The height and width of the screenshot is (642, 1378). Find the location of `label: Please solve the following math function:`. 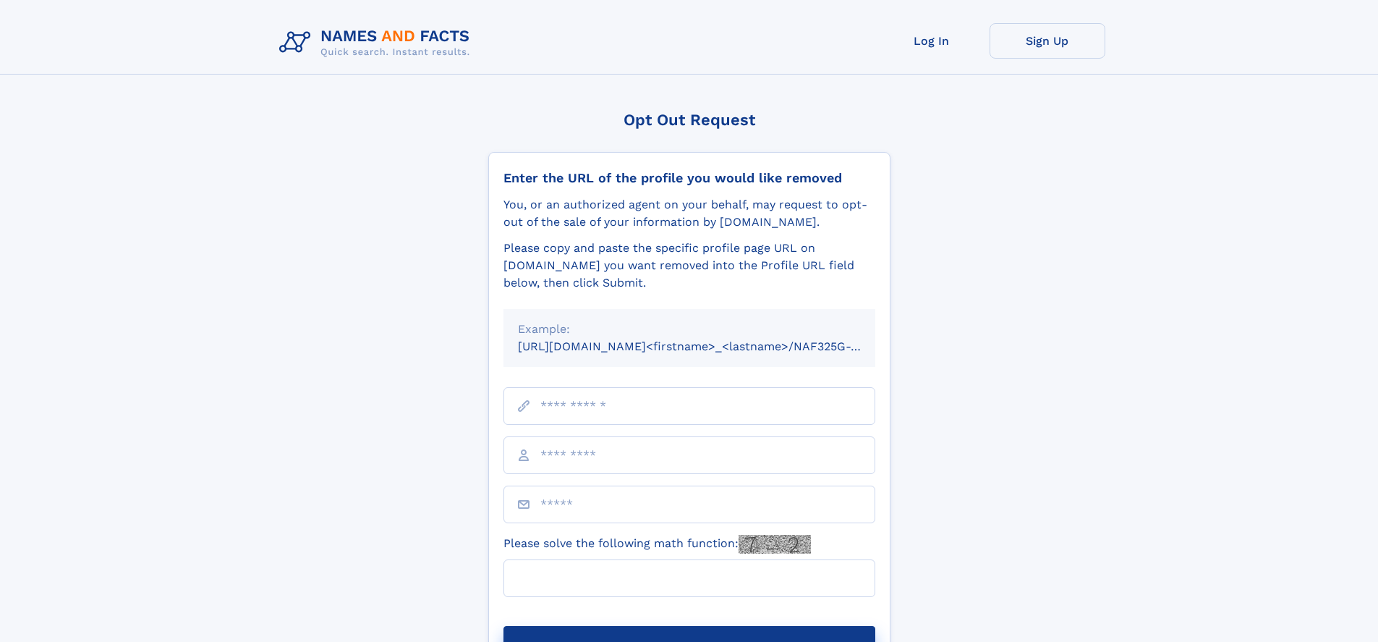

label: Please solve the following math function: is located at coordinates (657, 544).